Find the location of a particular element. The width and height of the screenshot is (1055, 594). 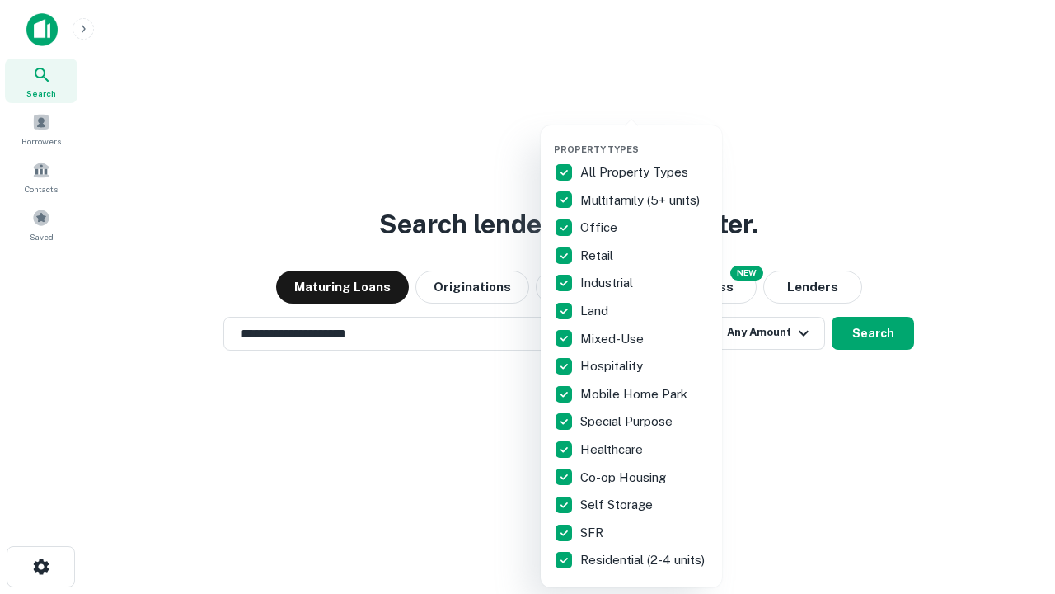

p: Industrial is located at coordinates (608, 283).